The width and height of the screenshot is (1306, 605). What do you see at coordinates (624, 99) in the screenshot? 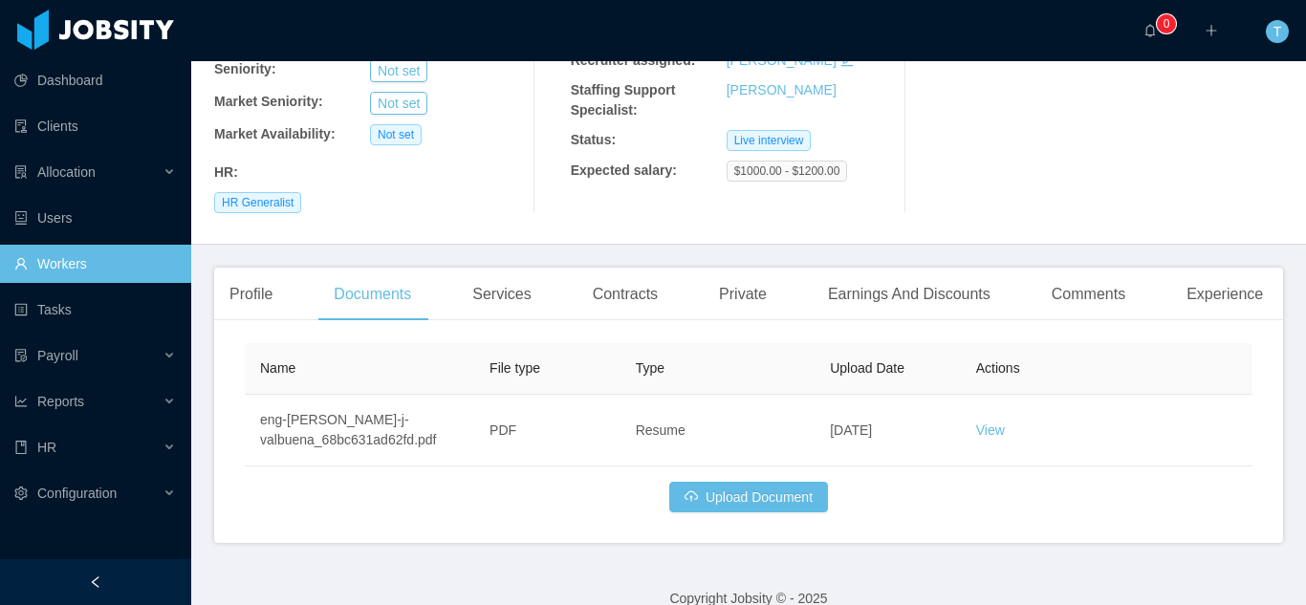
I see `b: Staffing Support Specialist:` at bounding box center [624, 99].